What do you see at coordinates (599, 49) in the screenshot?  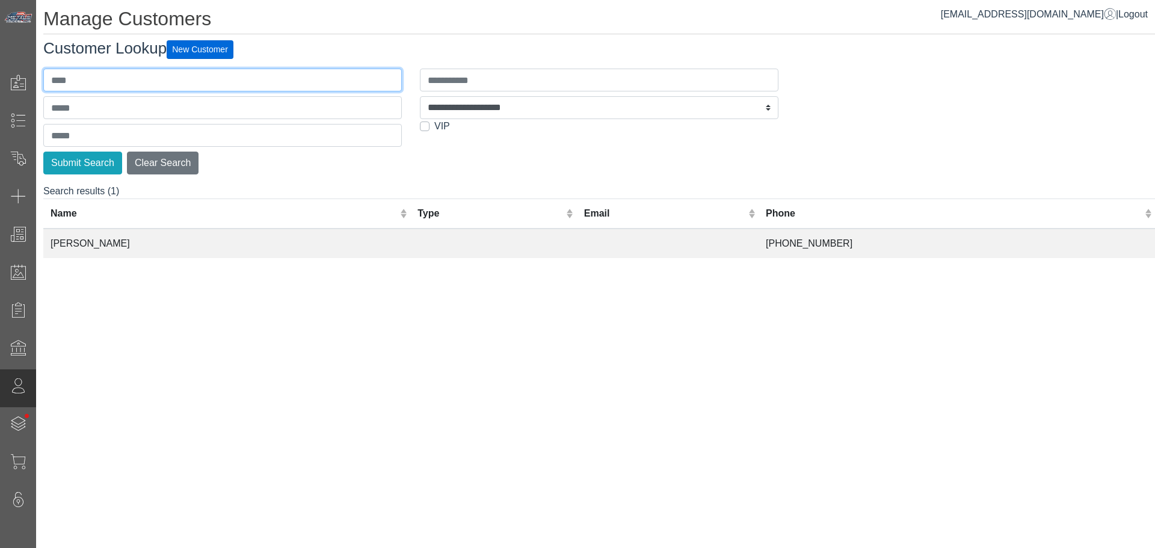 I see `h3: Customer Lookup` at bounding box center [599, 49].